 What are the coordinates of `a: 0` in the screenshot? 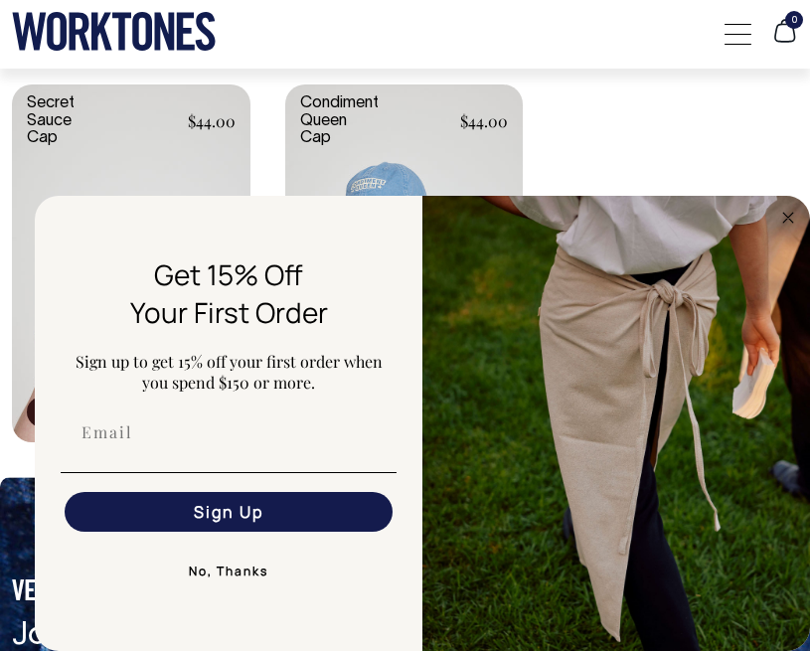 It's located at (784, 40).